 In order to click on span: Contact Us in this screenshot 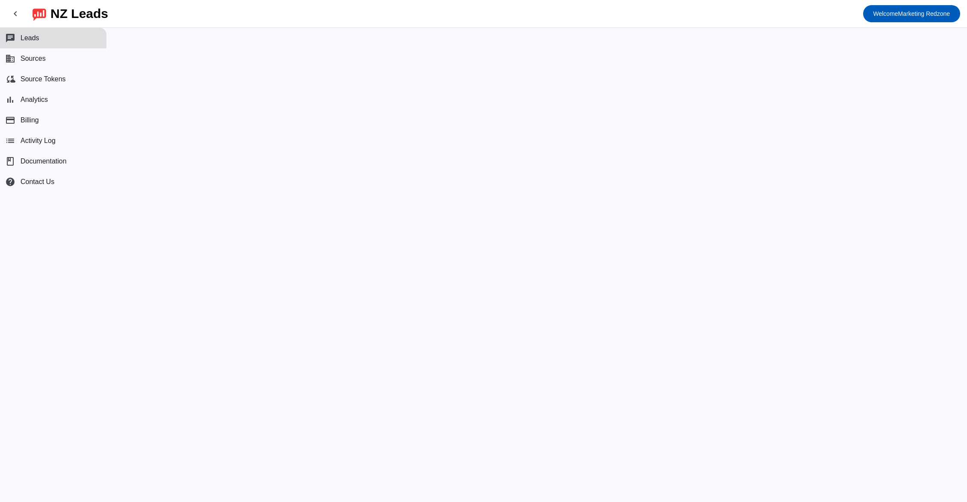, I will do `click(37, 182)`.